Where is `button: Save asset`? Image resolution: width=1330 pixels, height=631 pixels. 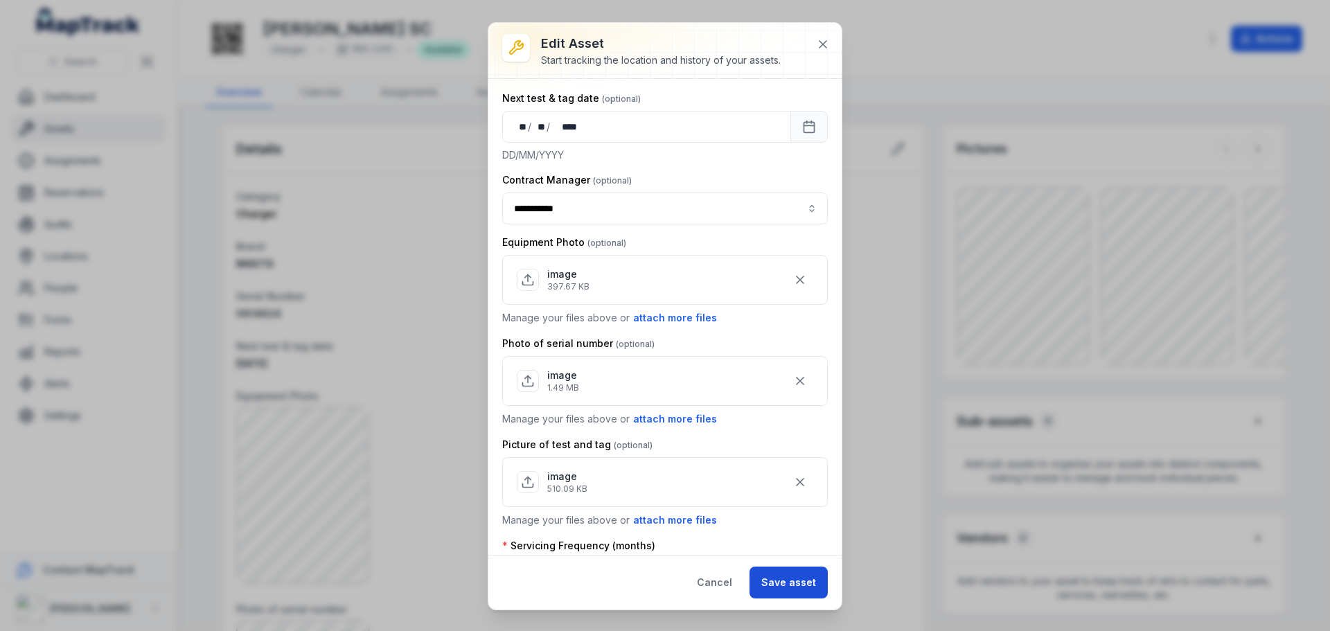 button: Save asset is located at coordinates (788, 582).